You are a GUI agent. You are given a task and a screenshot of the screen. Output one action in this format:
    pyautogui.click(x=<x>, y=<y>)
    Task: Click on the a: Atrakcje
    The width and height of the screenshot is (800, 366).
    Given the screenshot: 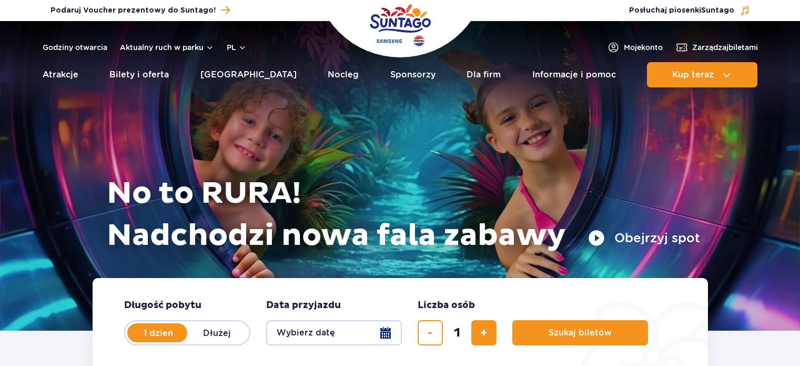 What is the action you would take?
    pyautogui.click(x=60, y=75)
    